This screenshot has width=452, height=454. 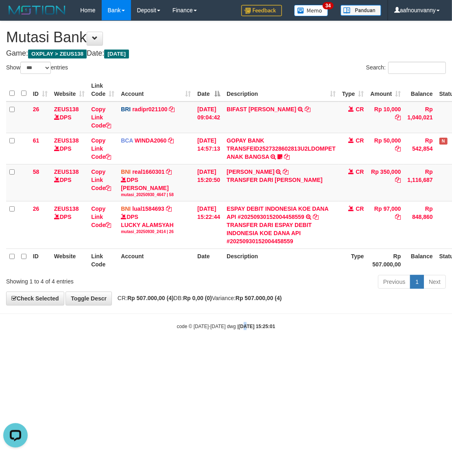 What do you see at coordinates (287, 157) in the screenshot?
I see `a: Copy GOPAY BANK TRANSFEID2527328602813U2LDOMPET ANAK BANGSA to clipboard` at bounding box center [287, 157].